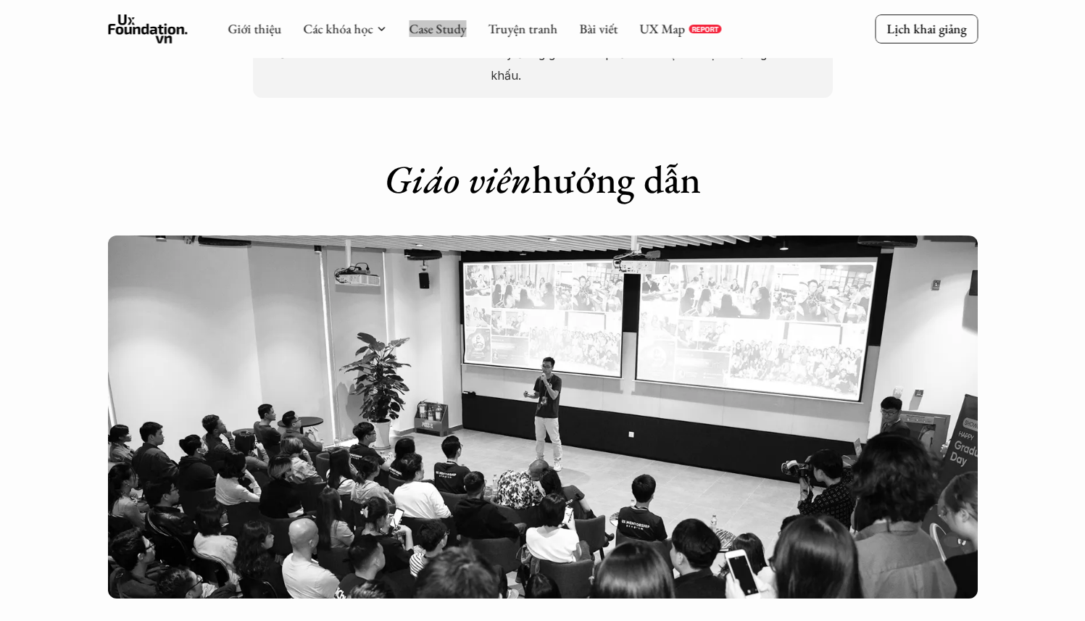  What do you see at coordinates (926, 28) in the screenshot?
I see `p: Lịch khai giảng` at bounding box center [926, 28].